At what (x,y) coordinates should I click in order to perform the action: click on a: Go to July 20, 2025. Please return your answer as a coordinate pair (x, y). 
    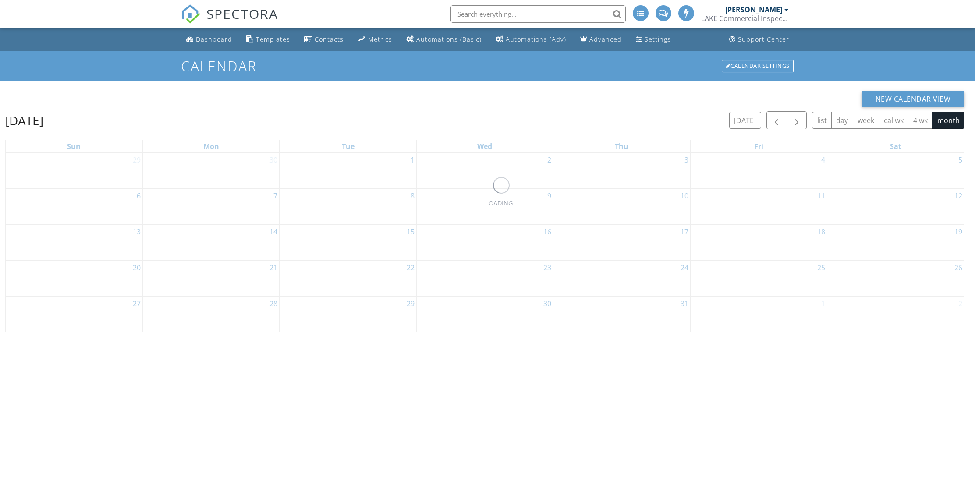
    Looking at the image, I should click on (137, 268).